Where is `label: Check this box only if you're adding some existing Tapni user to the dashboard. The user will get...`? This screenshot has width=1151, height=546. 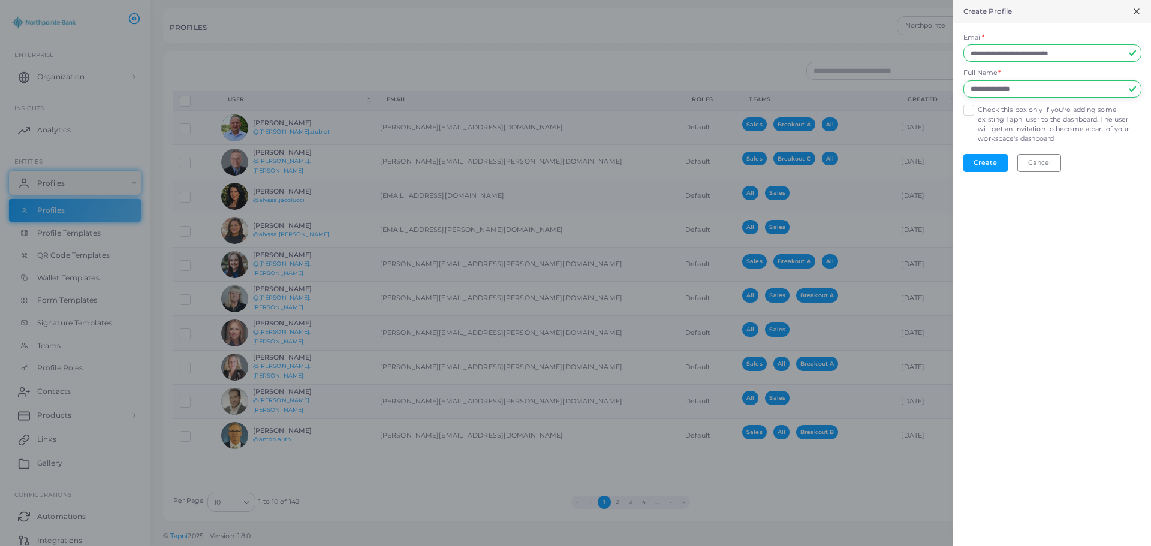
label: Check this box only if you're adding some existing Tapni user to the dashboard. The user will get... is located at coordinates (1059, 125).